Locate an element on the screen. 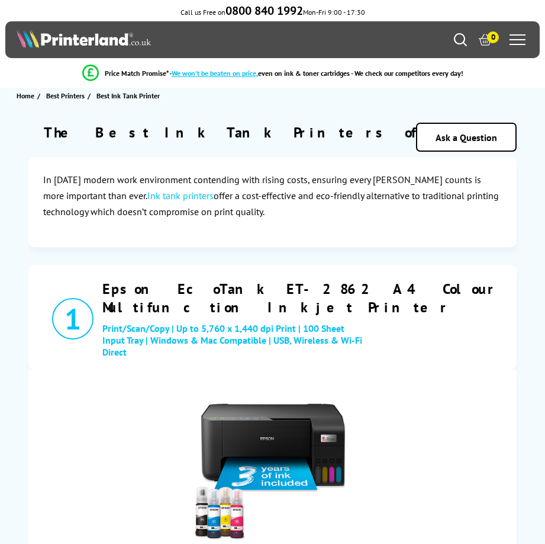 The height and width of the screenshot is (544, 545). li: modal_Promise is located at coordinates (272, 73).